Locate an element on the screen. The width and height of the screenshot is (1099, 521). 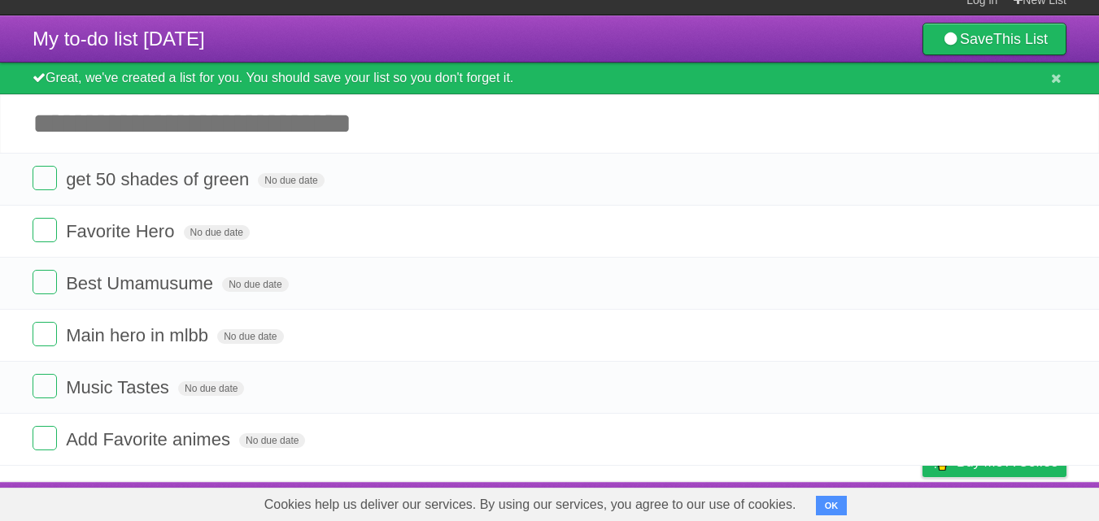
a: Suggest a feature is located at coordinates (1015, 502).